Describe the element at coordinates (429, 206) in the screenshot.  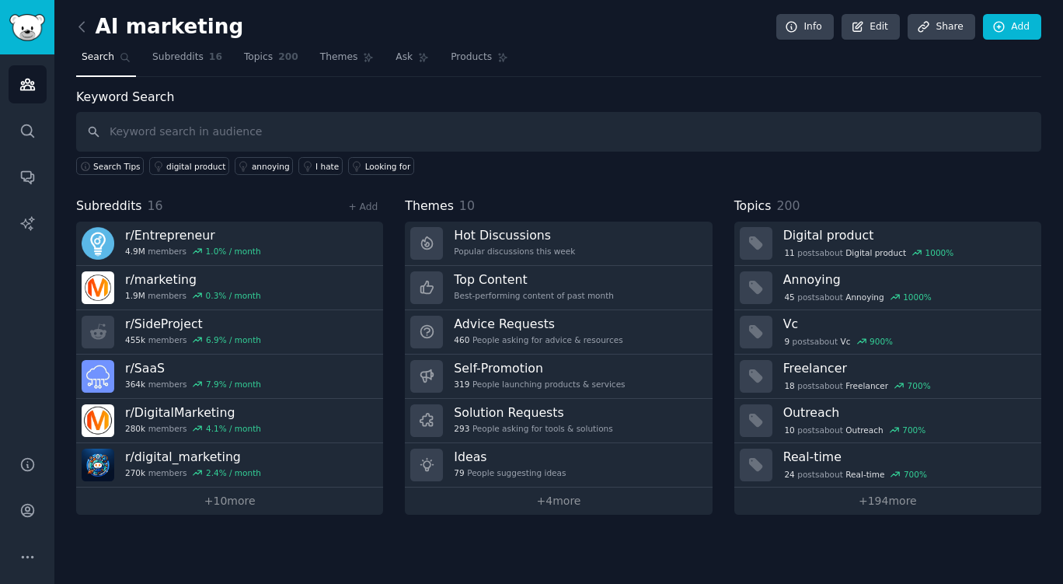
I see `span: Themes` at that location.